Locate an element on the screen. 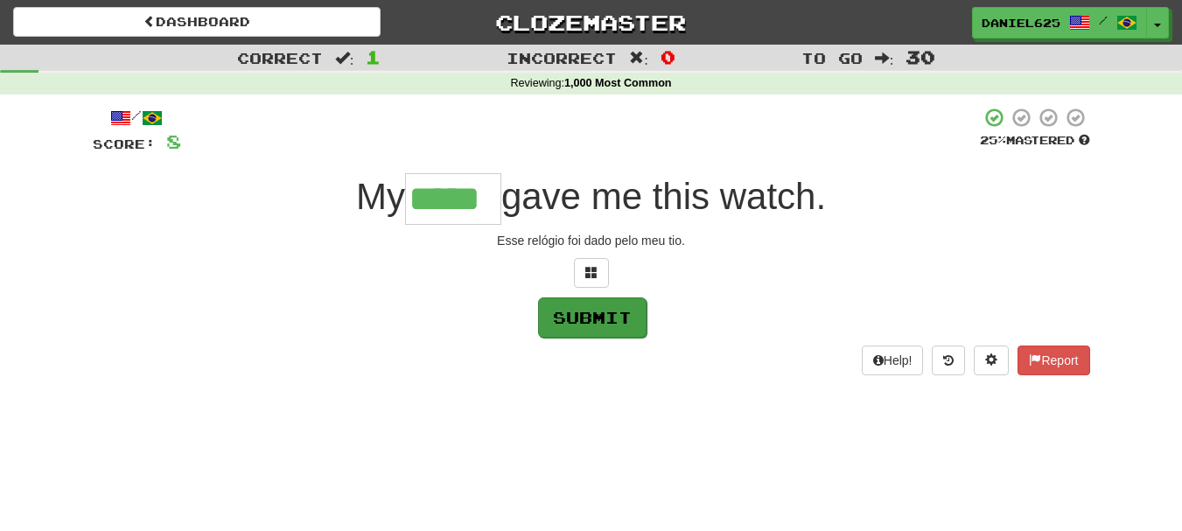 Image resolution: width=1182 pixels, height=531 pixels. button: Submit is located at coordinates (592, 318).